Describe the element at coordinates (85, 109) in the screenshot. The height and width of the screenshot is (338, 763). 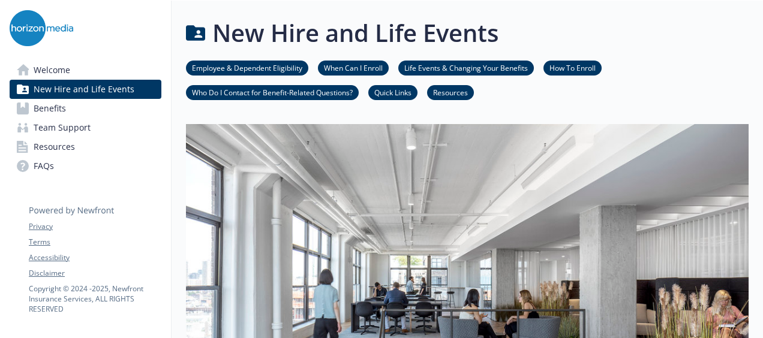
I see `a: Benefits` at that location.